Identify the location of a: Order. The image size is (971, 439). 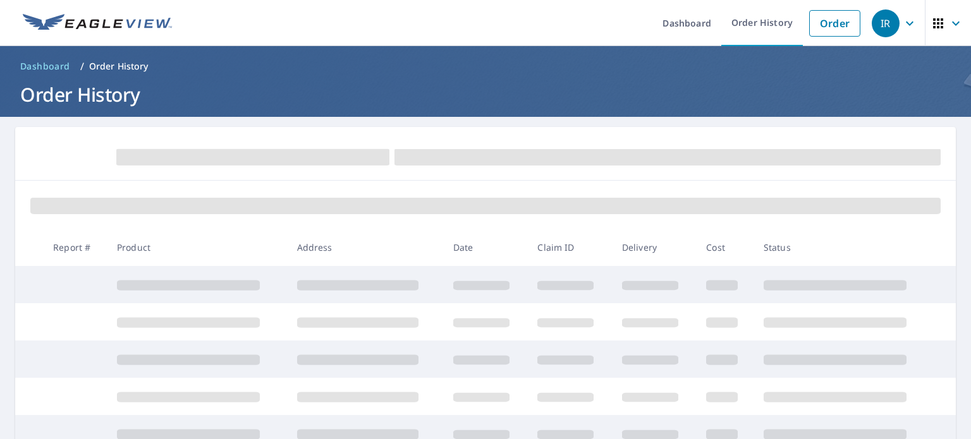
(834, 23).